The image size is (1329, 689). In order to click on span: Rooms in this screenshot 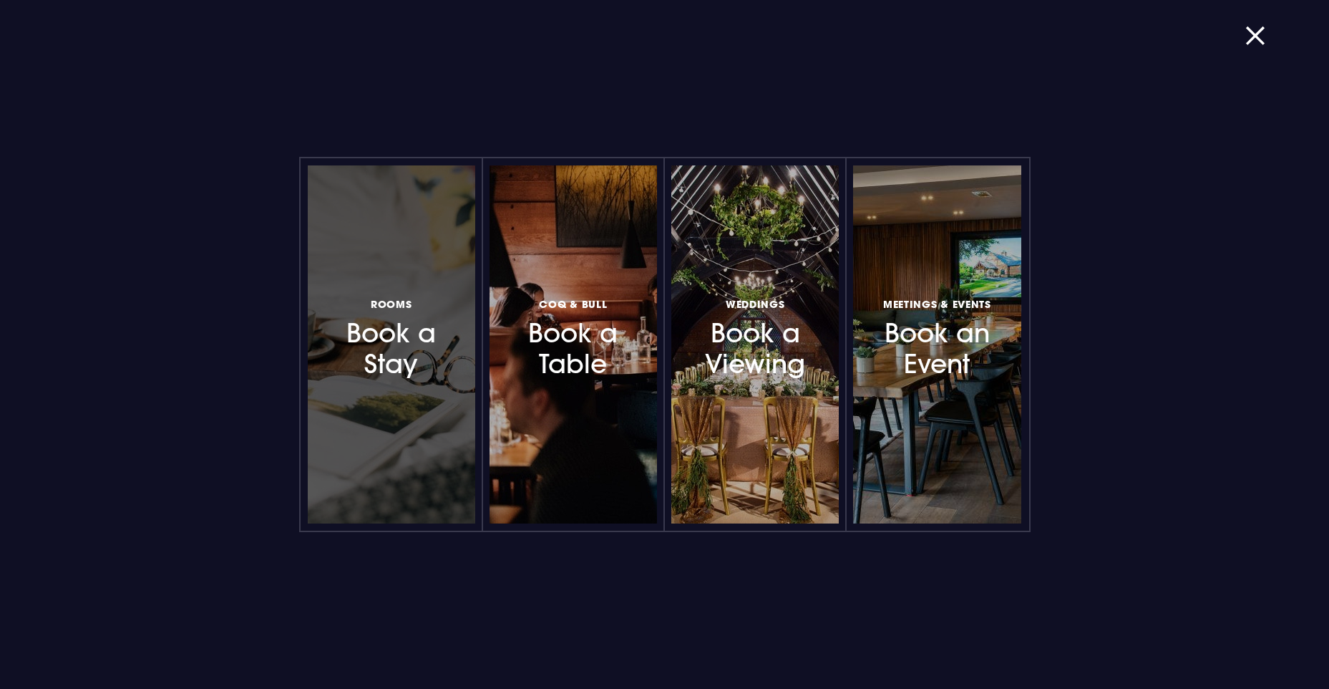, I will do `click(392, 304)`.